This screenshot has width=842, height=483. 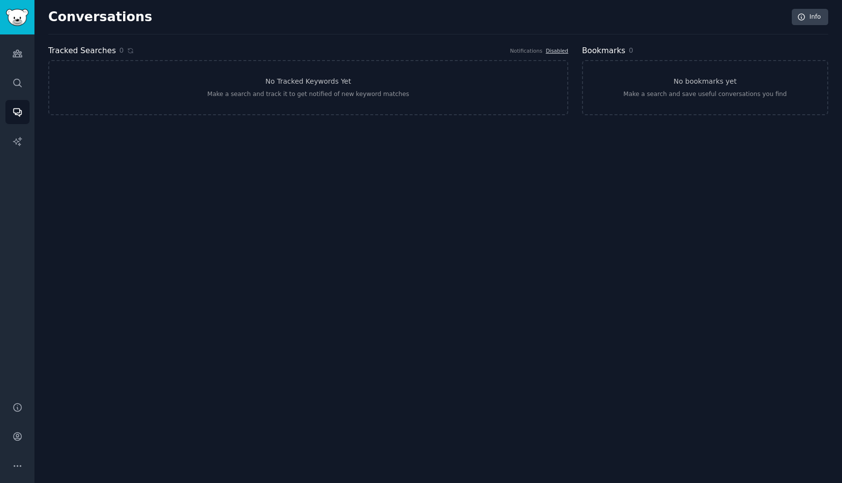 What do you see at coordinates (705, 95) in the screenshot?
I see `div: Make a search and save useful conversations you find` at bounding box center [705, 95].